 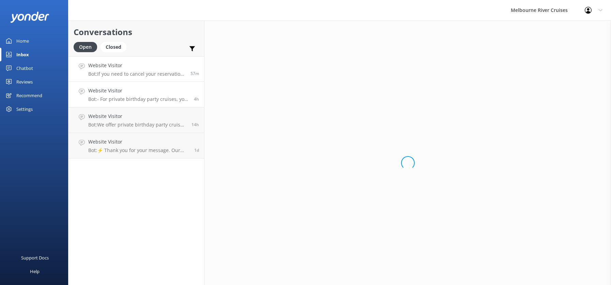 What do you see at coordinates (195, 73) in the screenshot?
I see `span: Sep 11 2025 10:38am (UTC +10:00) Australia/Sydney` at bounding box center [195, 73].